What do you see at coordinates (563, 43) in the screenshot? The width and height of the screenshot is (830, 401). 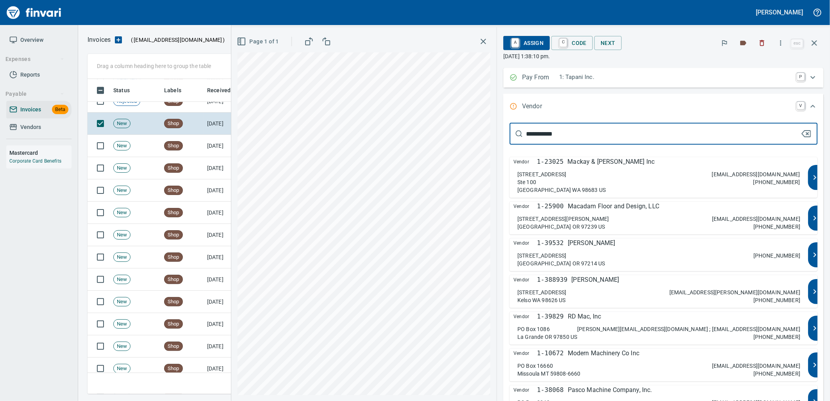 I see `a: C` at bounding box center [563, 43].